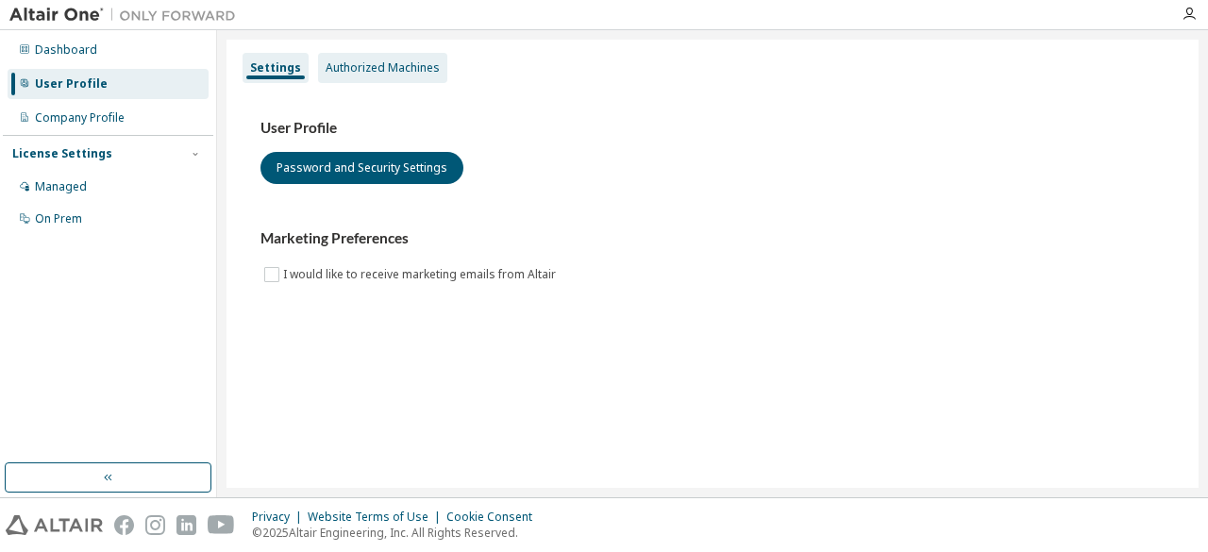 The height and width of the screenshot is (552, 1208). What do you see at coordinates (59, 219) in the screenshot?
I see `div: On Prem` at bounding box center [59, 219].